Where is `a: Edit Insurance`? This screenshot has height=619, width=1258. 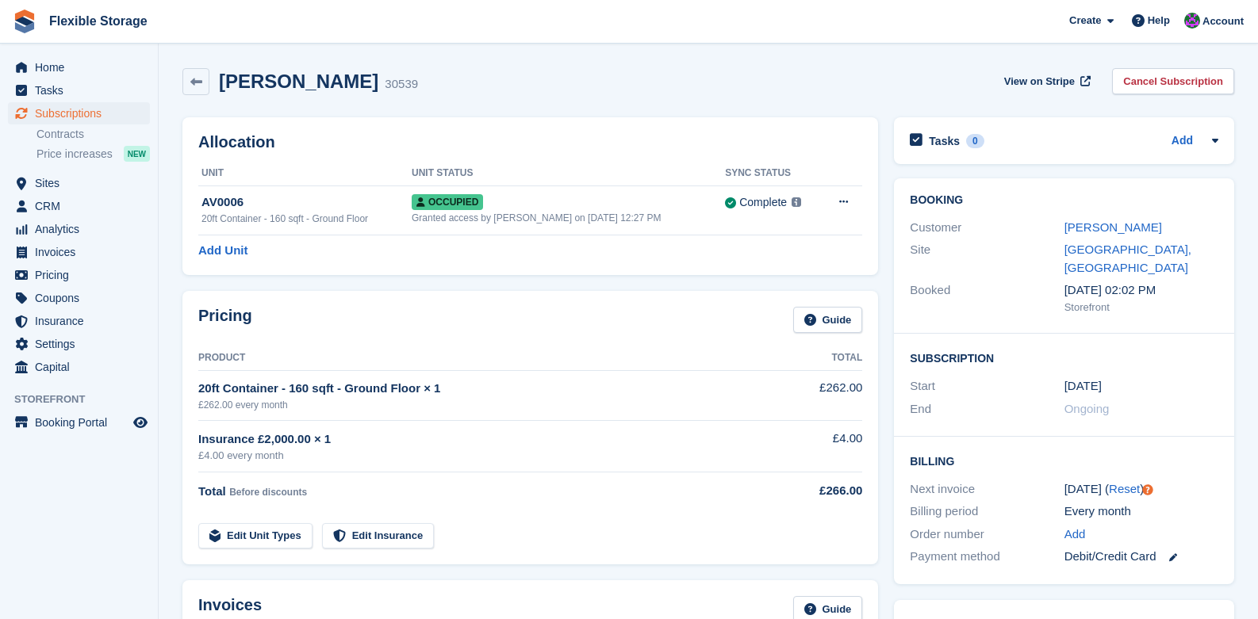
a: Edit Insurance is located at coordinates (378, 536).